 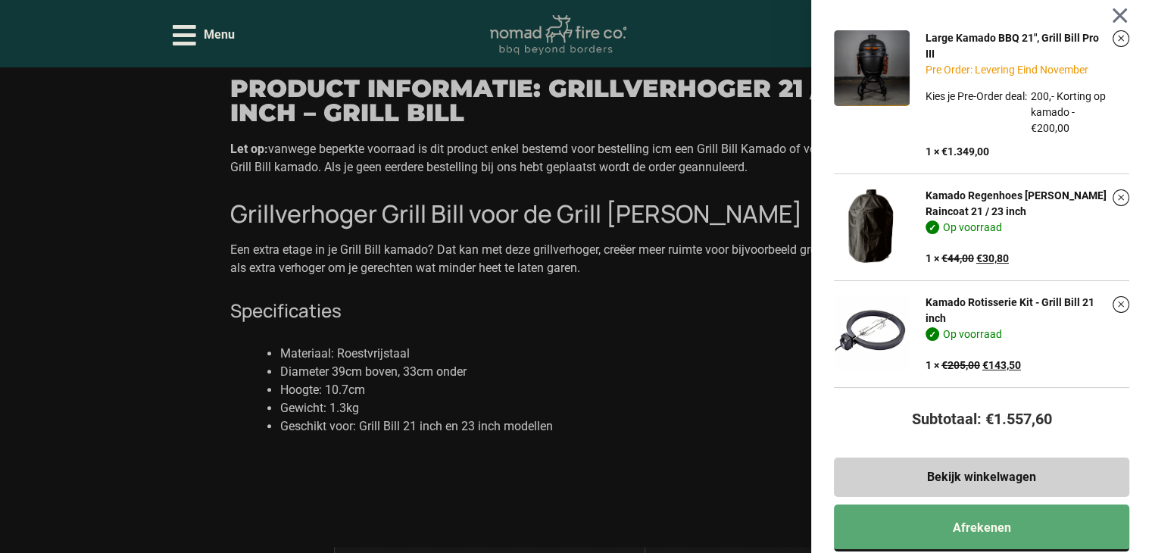 I want to click on img: large kamado pro III grill bill, so click(x=872, y=68).